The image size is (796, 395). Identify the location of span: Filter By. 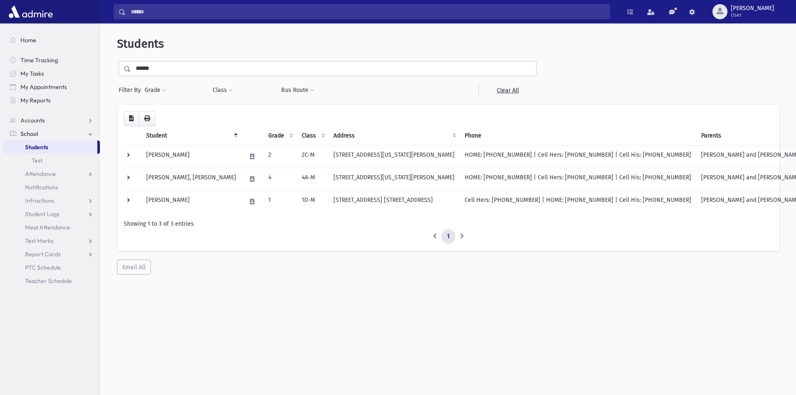
(131, 90).